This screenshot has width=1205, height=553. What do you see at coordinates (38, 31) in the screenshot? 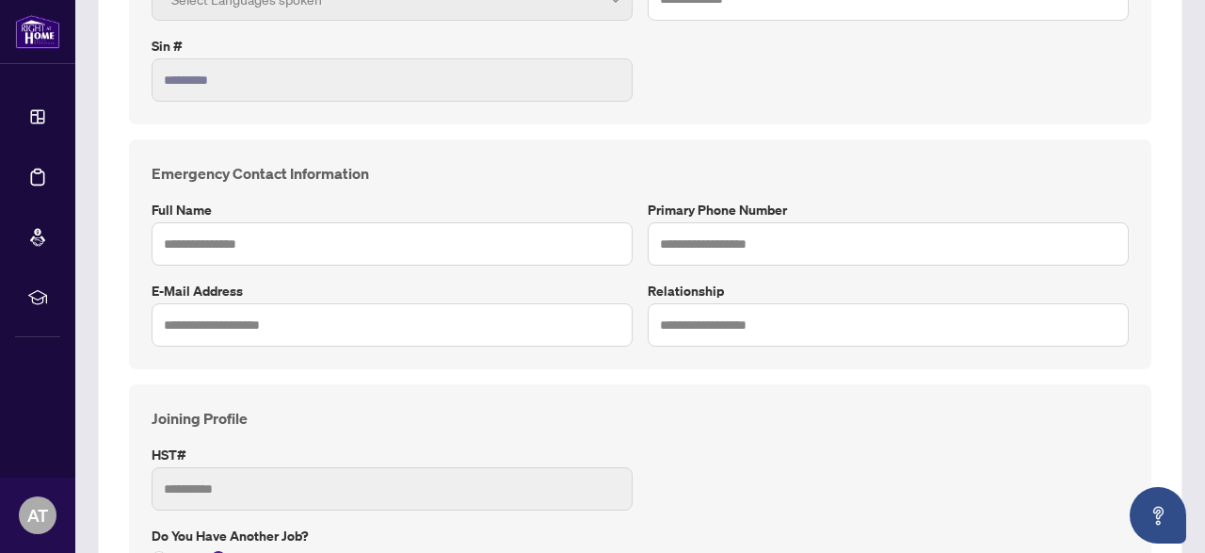
I see `img: logo` at bounding box center [38, 31].